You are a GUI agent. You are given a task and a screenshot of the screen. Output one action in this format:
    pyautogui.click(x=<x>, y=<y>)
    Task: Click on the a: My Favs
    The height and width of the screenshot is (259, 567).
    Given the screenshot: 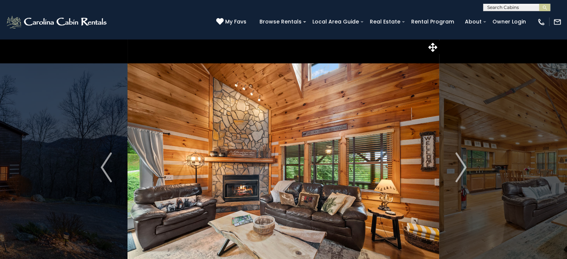 What is the action you would take?
    pyautogui.click(x=232, y=22)
    